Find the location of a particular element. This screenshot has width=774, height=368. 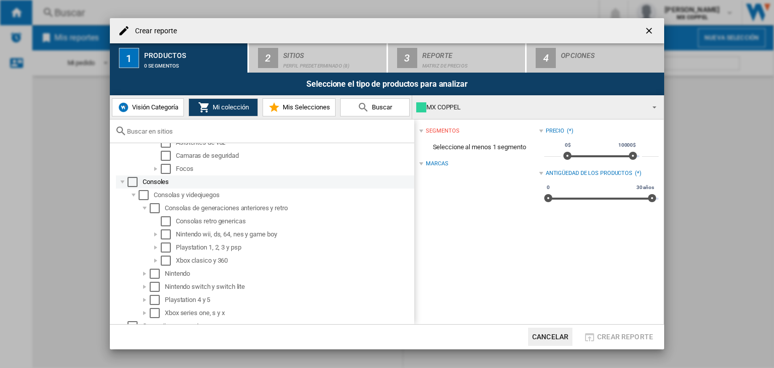

div: Cosmetic accessories is located at coordinates (278, 326).